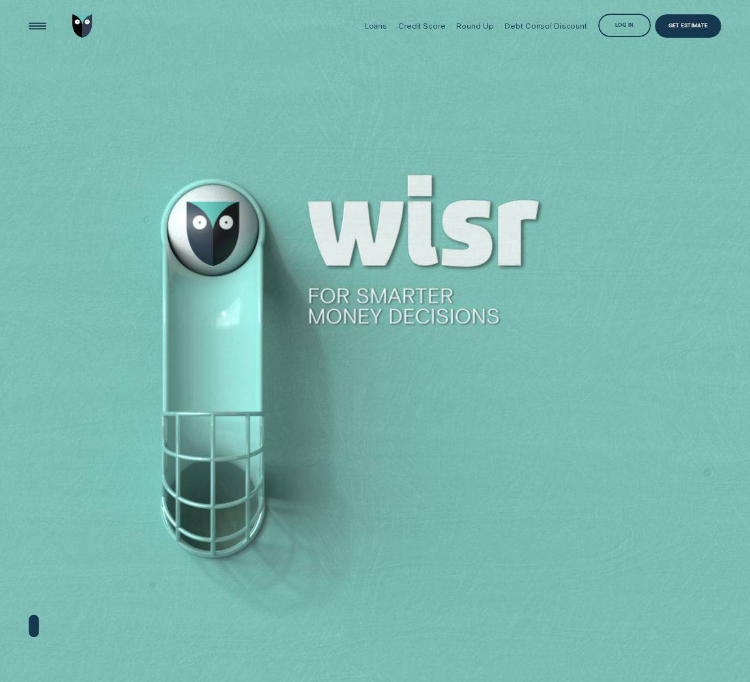 The image size is (750, 682). What do you see at coordinates (687, 26) in the screenshot?
I see `a: Get Estimate` at bounding box center [687, 26].